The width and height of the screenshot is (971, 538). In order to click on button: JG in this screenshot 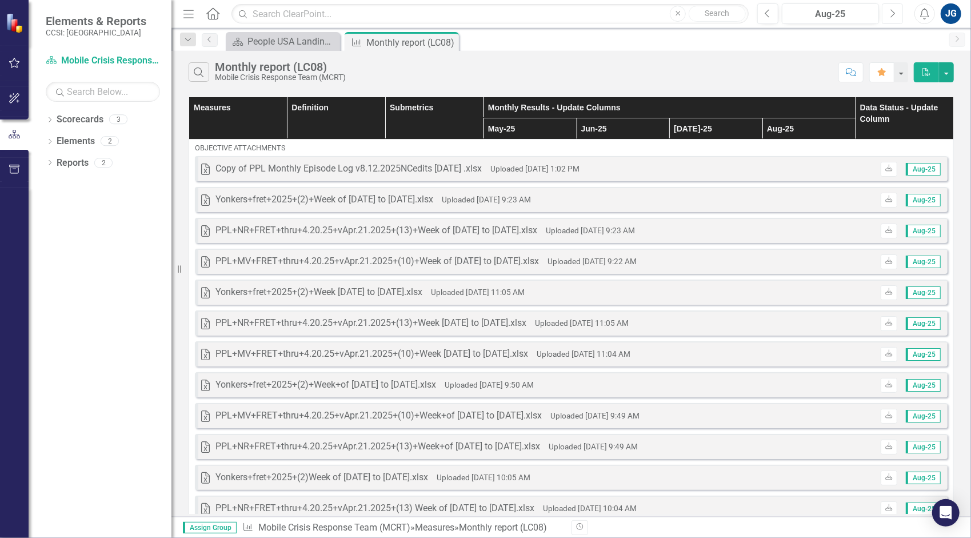, I will do `click(951, 14)`.